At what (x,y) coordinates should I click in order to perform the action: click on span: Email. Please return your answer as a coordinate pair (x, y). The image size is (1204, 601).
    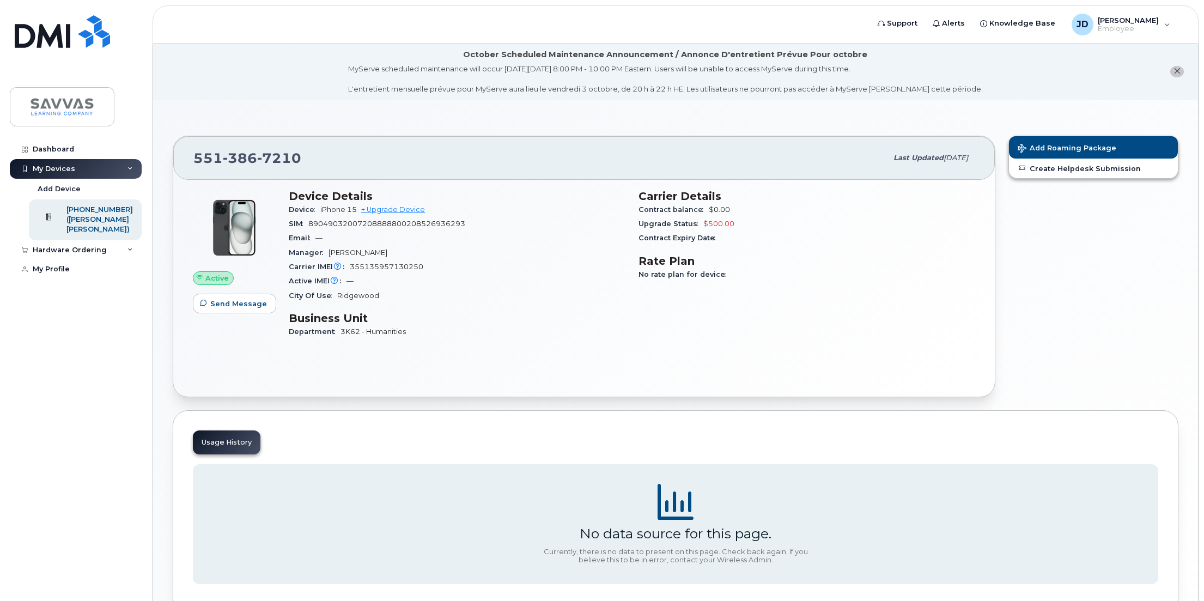
    Looking at the image, I should click on (302, 237).